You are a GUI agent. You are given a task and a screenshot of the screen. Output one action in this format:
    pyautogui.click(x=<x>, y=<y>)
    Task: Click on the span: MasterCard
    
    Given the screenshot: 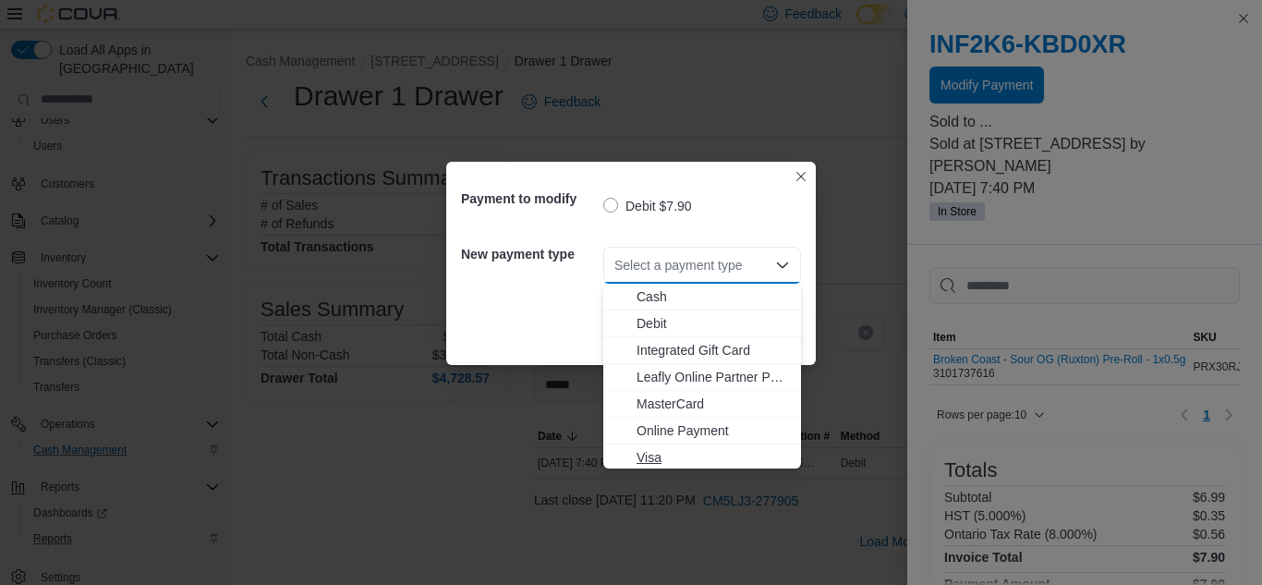 What is the action you would take?
    pyautogui.click(x=713, y=404)
    